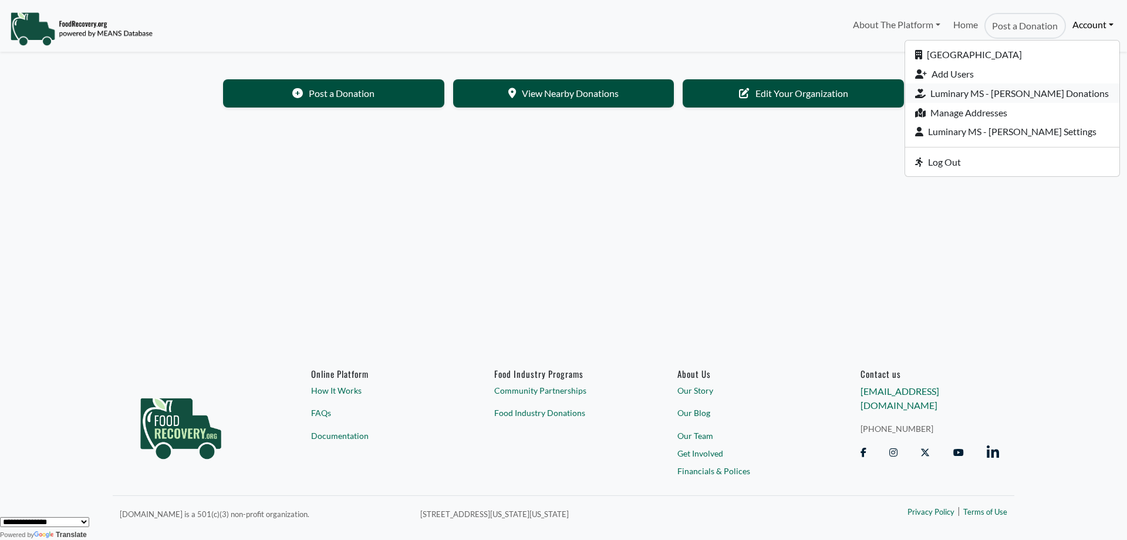 This screenshot has width=1127, height=540. Describe the element at coordinates (931, 512) in the screenshot. I see `a: Privacy Policy` at that location.